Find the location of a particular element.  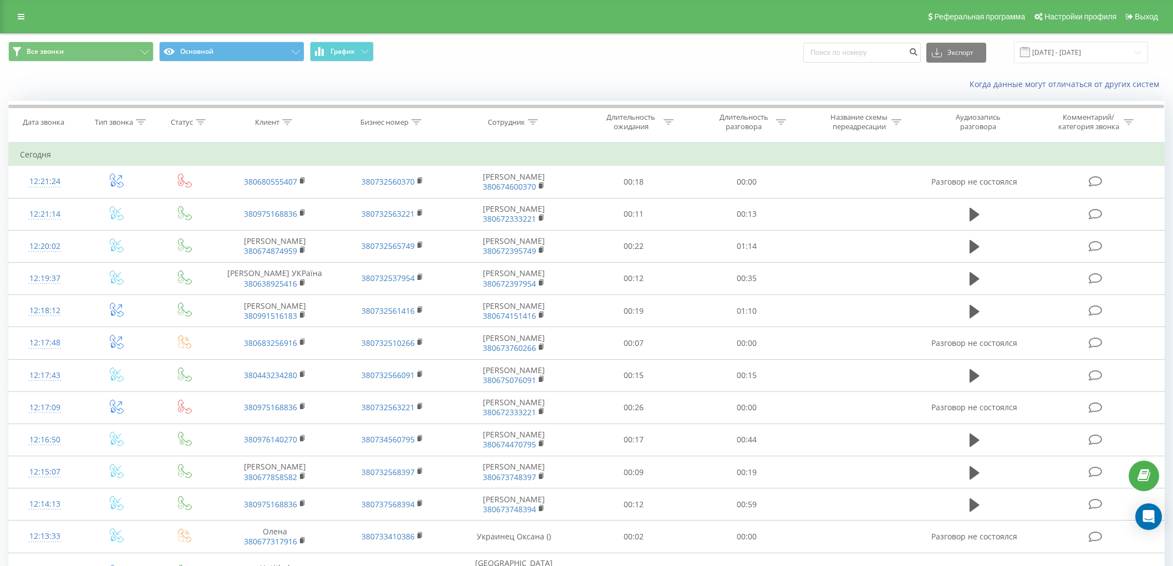

div: Длительность разговора is located at coordinates (743, 122).